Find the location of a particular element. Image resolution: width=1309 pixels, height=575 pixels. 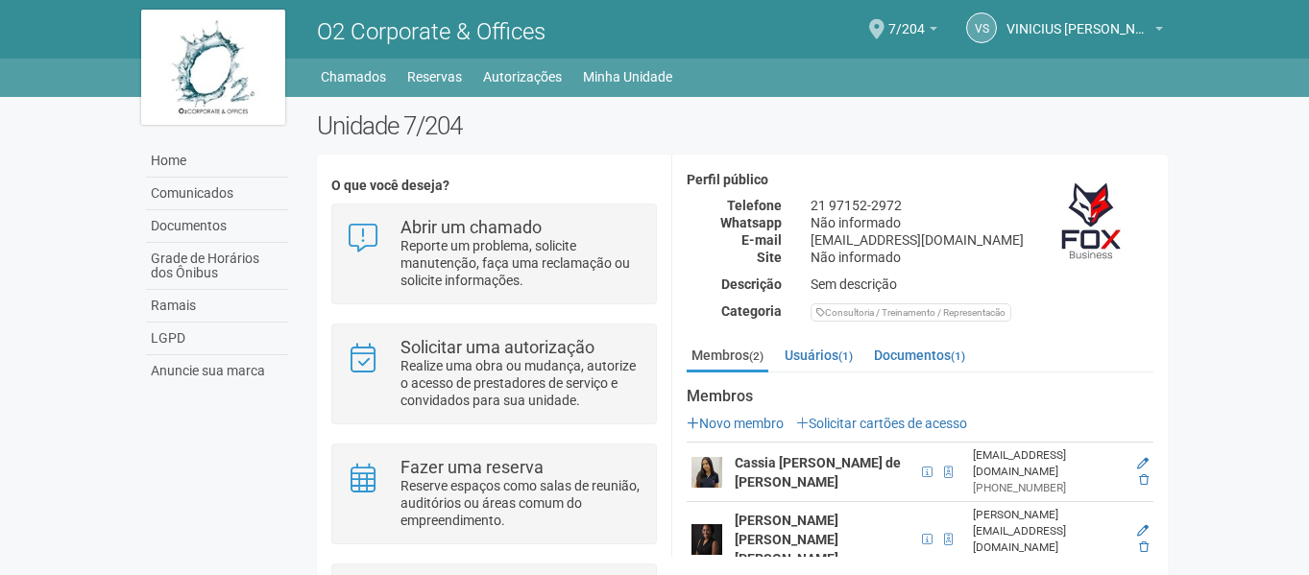

strong: Membros is located at coordinates (920, 397).